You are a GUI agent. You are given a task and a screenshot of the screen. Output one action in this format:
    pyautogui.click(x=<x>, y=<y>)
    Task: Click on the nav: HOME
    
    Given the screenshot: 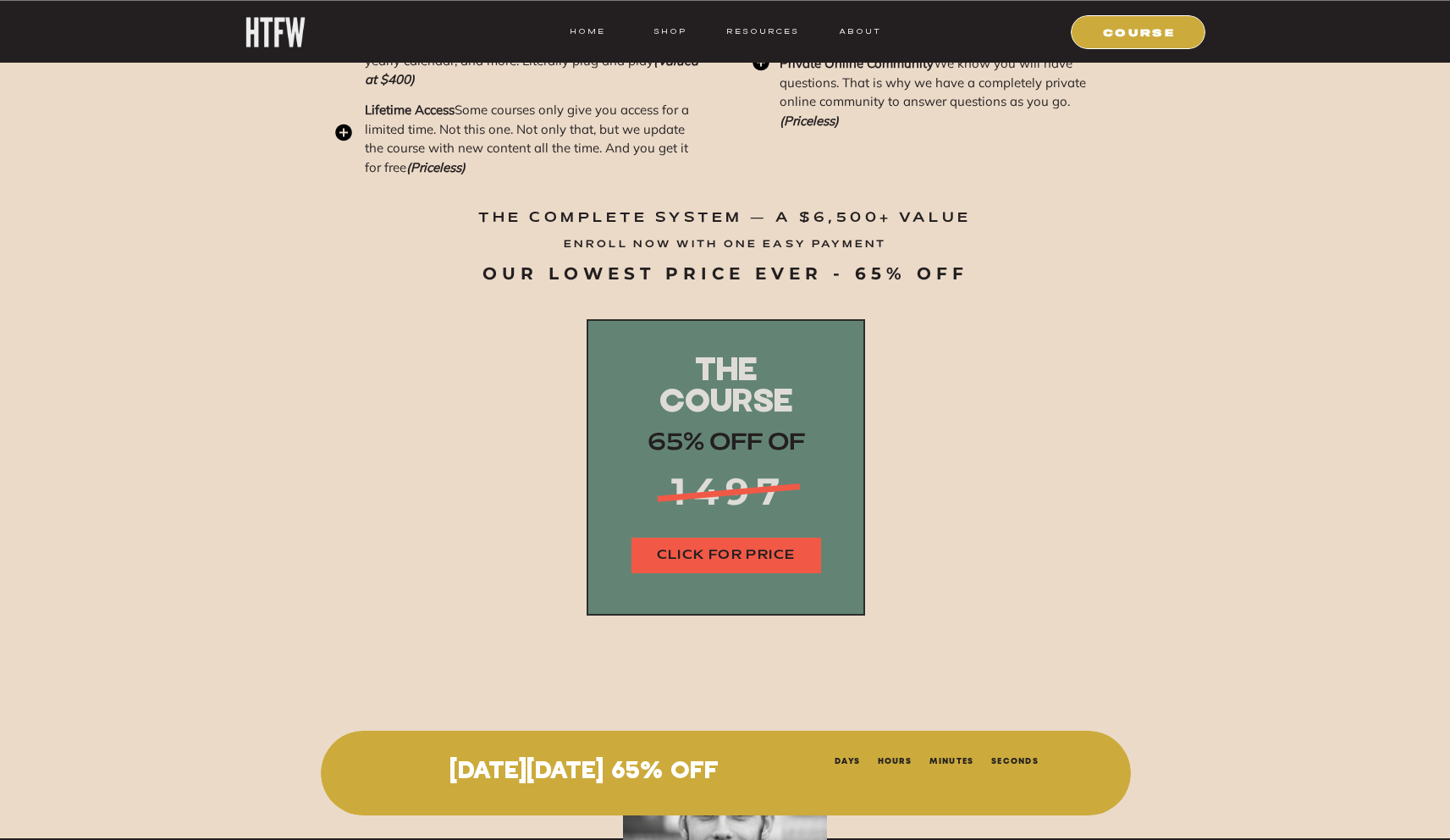 What is the action you would take?
    pyautogui.click(x=587, y=32)
    